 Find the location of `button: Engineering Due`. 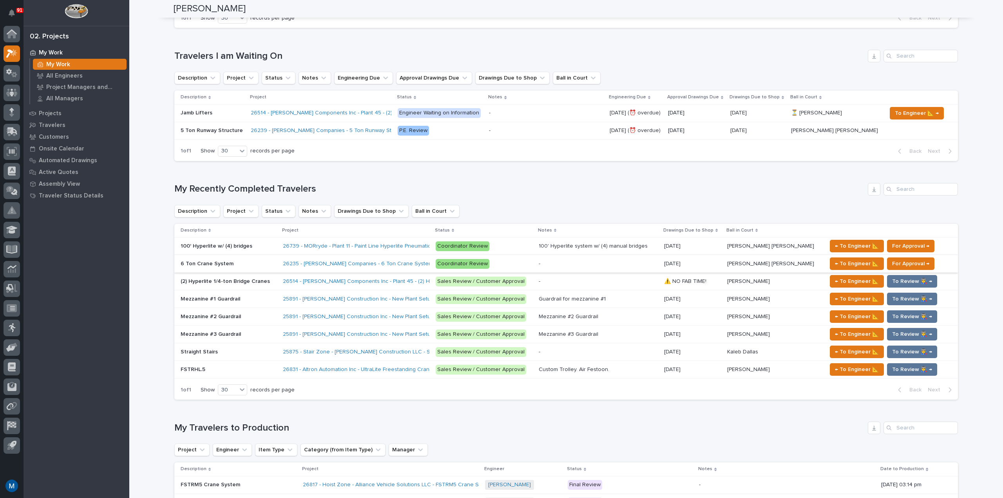

button: Engineering Due is located at coordinates (364, 78).